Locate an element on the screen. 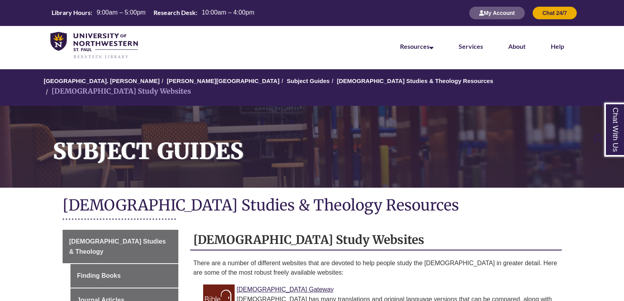 The height and width of the screenshot is (301, 624). a: Services is located at coordinates (471, 46).